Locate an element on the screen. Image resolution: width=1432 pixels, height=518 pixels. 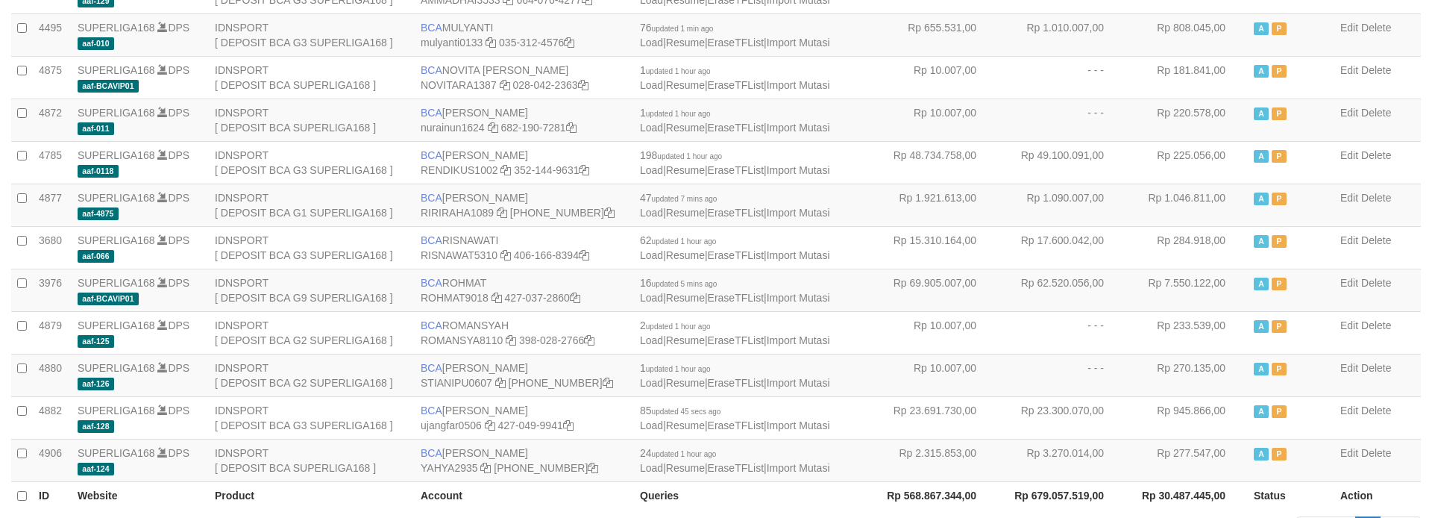
td: Rp 7.550.122,00 is located at coordinates (1187, 289).